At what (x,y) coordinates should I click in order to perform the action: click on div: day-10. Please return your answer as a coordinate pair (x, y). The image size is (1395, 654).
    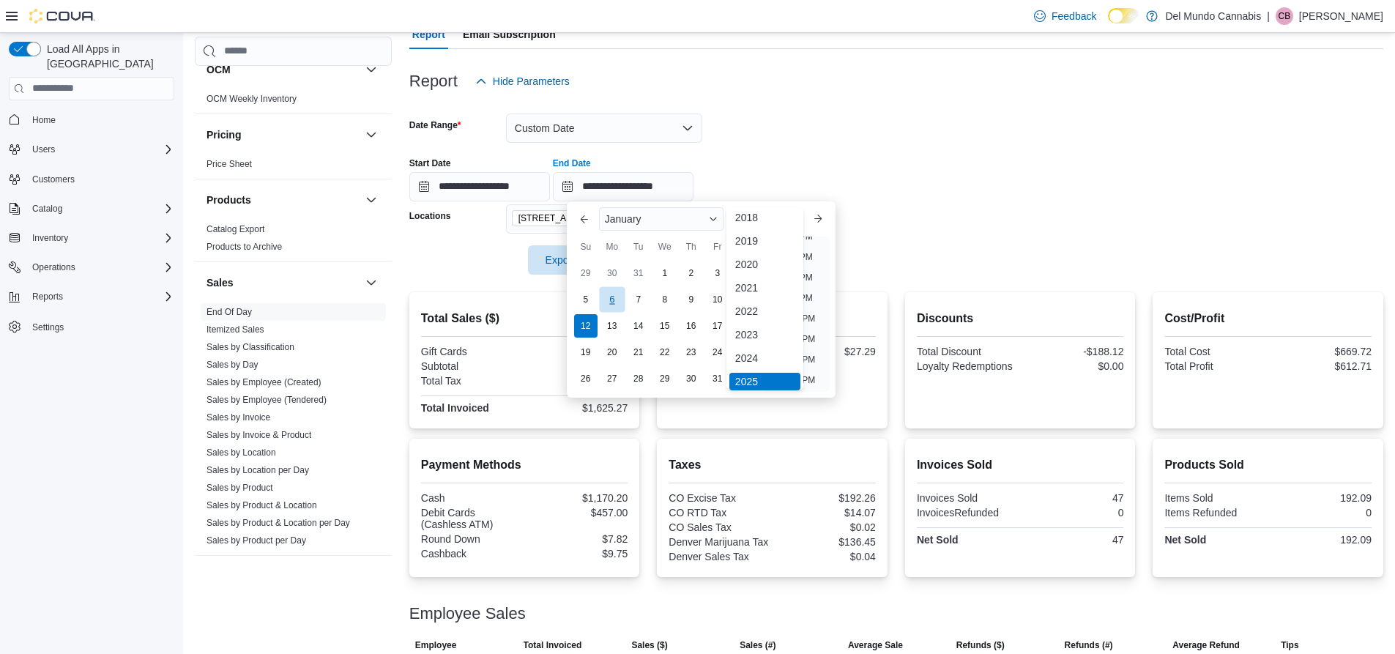
    Looking at the image, I should click on (718, 300).